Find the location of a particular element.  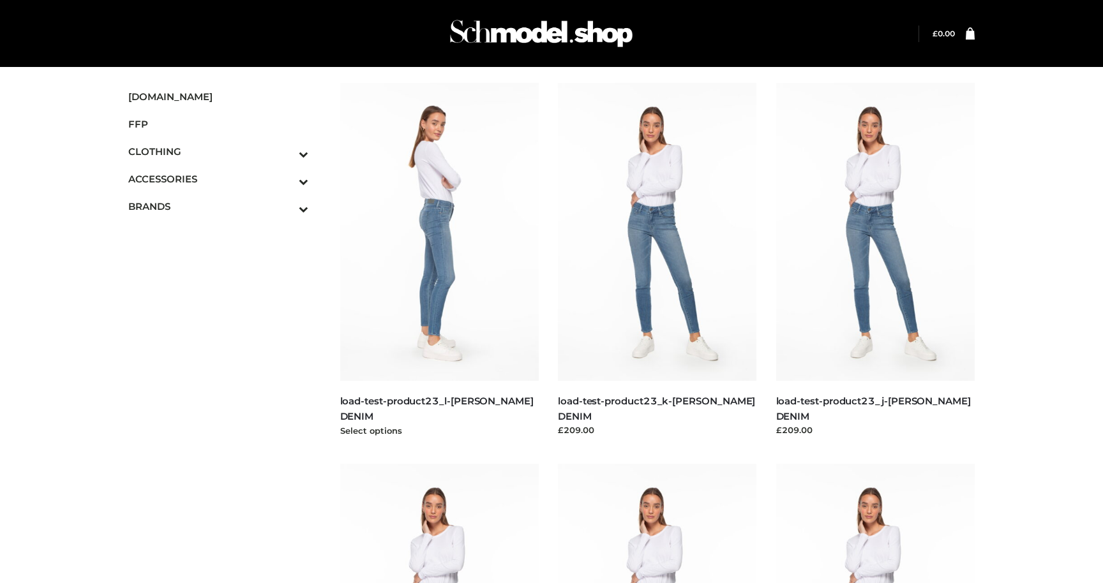

span: ACCESSORIES is located at coordinates (218, 179).